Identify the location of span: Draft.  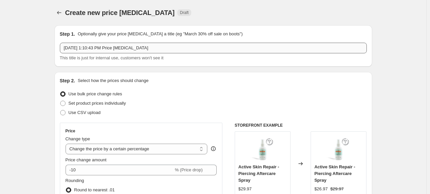
(184, 13).